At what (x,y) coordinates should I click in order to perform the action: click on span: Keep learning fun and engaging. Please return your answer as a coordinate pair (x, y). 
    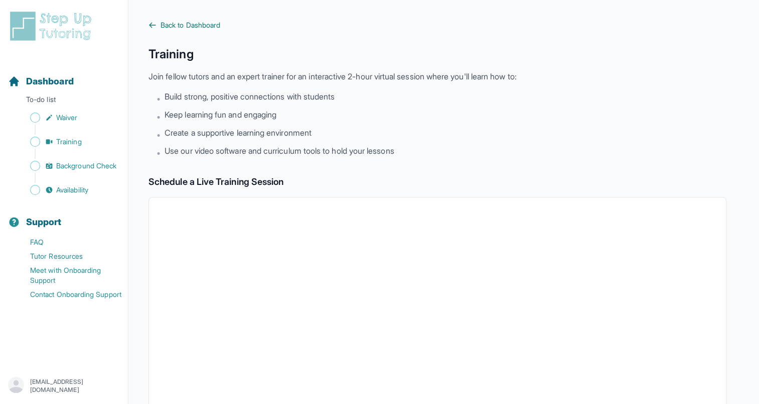
    Looking at the image, I should click on (220, 114).